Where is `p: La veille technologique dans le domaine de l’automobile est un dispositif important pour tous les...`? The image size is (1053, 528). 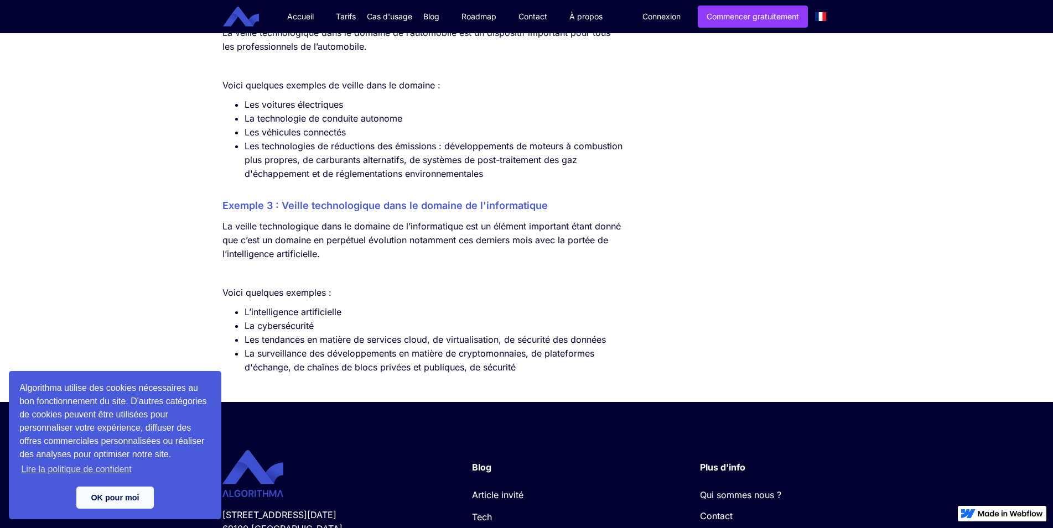 p: La veille technologique dans le domaine de l’automobile est un dispositif important pour tous les... is located at coordinates (423, 40).